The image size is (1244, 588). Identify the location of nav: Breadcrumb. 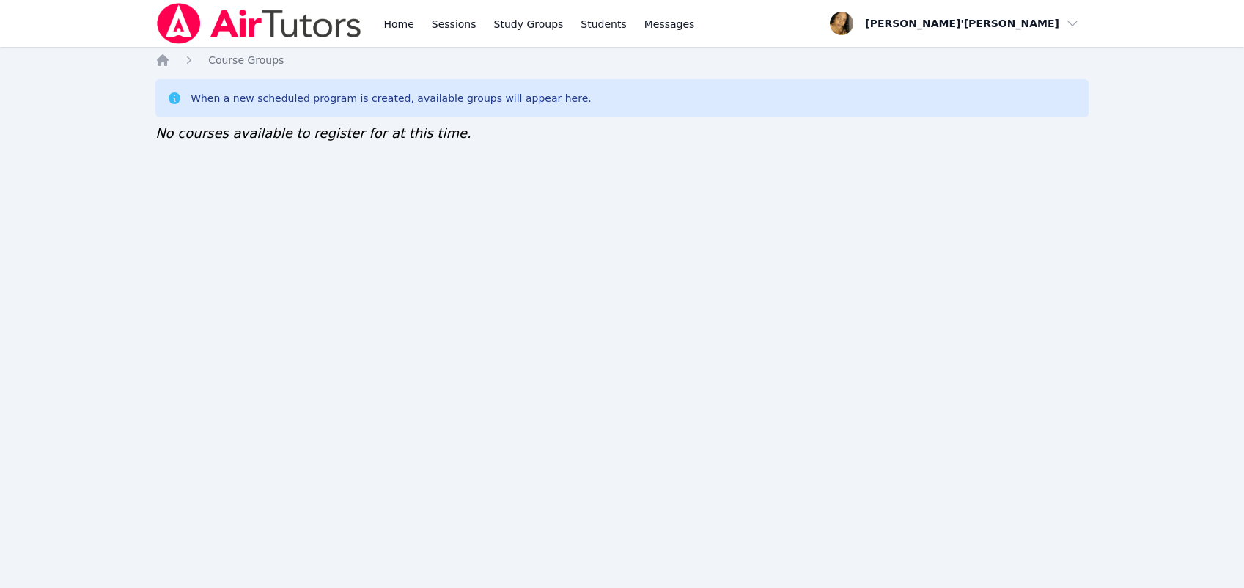
(622, 60).